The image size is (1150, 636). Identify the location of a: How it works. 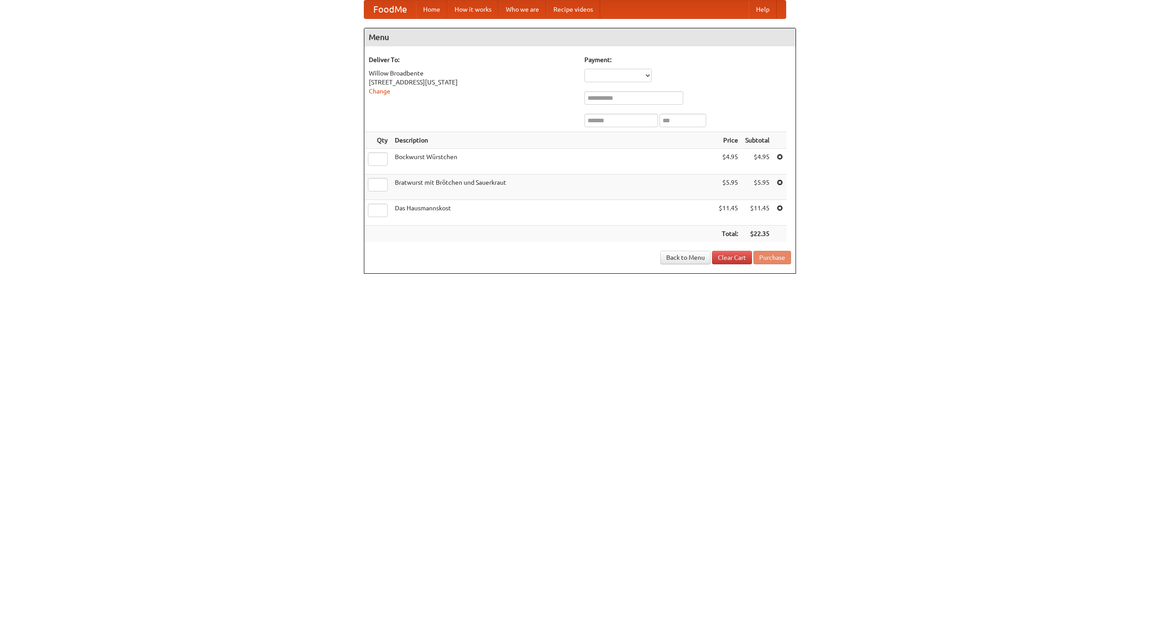
(473, 9).